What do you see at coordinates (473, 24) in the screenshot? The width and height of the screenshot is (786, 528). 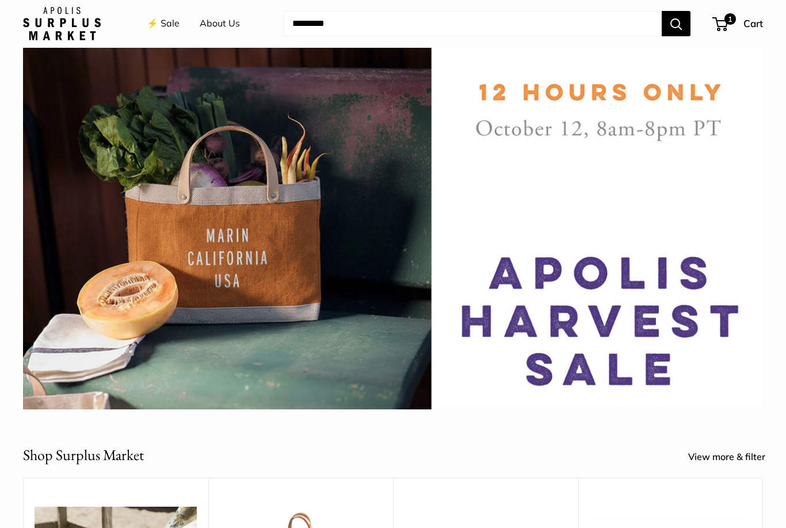 I see `input: Search...` at bounding box center [473, 24].